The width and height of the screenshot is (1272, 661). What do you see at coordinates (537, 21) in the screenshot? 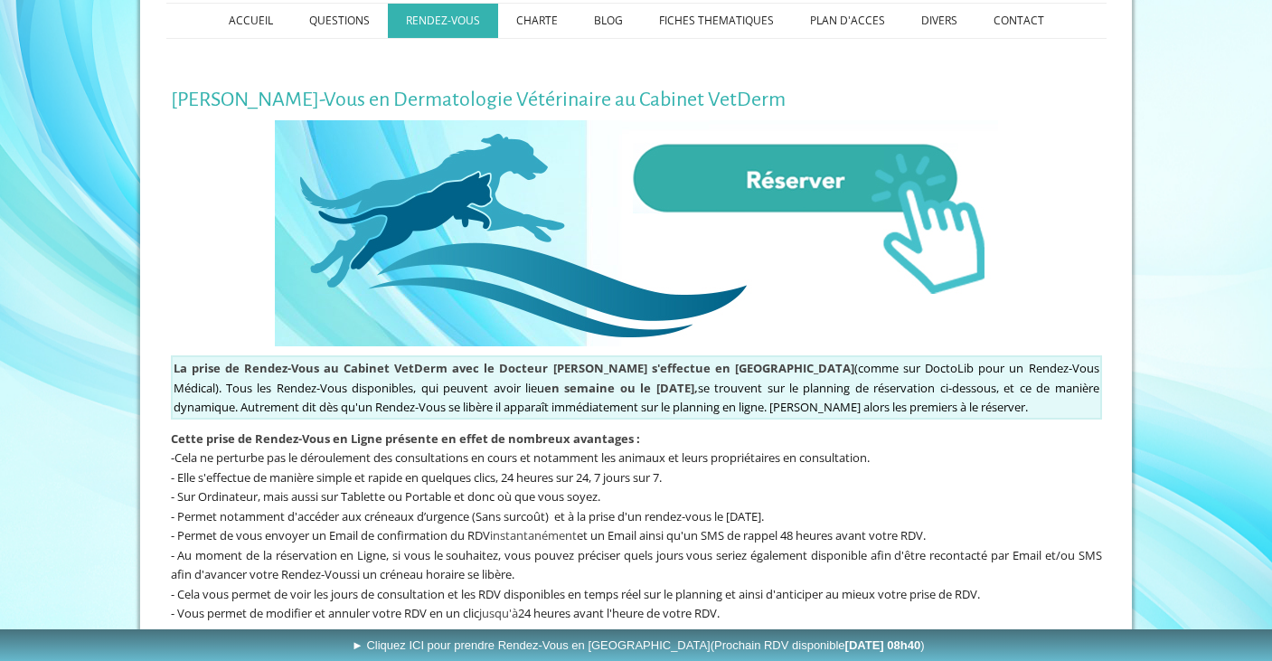
I see `a: CHARTE` at bounding box center [537, 21].